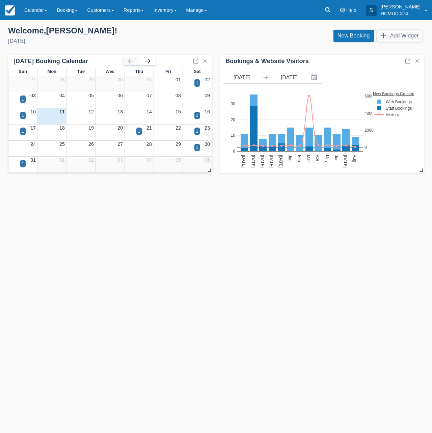 Image resolution: width=432 pixels, height=433 pixels. Describe the element at coordinates (289, 77) in the screenshot. I see `input: End Date` at that location.